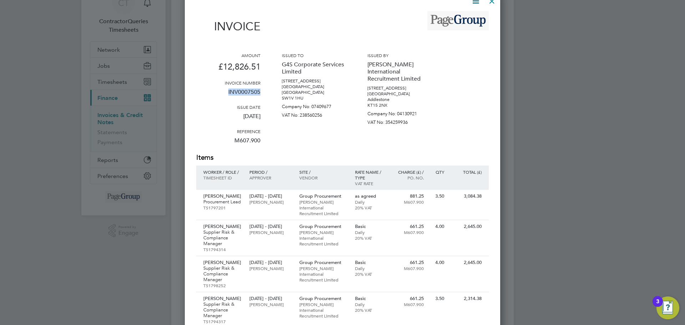 This screenshot has width=685, height=325. Describe the element at coordinates (408, 196) in the screenshot. I see `p: 881.25` at that location.